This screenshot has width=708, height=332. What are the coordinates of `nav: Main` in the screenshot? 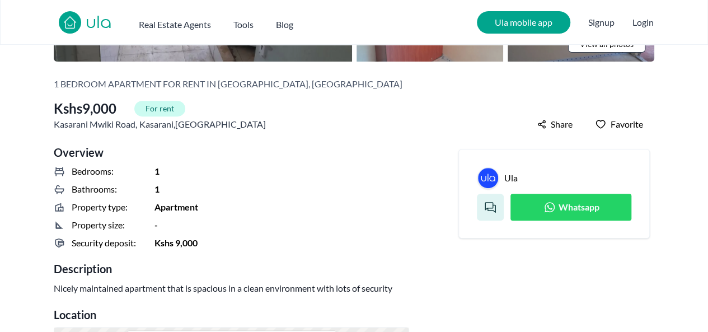 It's located at (227, 22).